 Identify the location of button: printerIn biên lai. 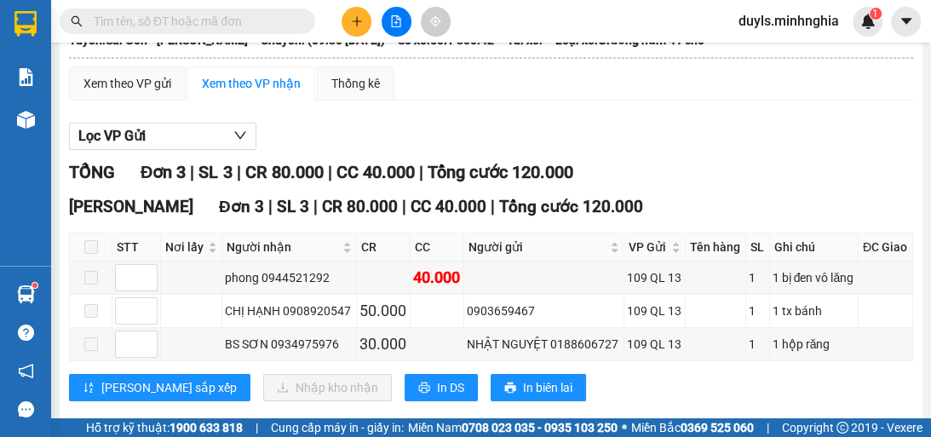
(538, 388).